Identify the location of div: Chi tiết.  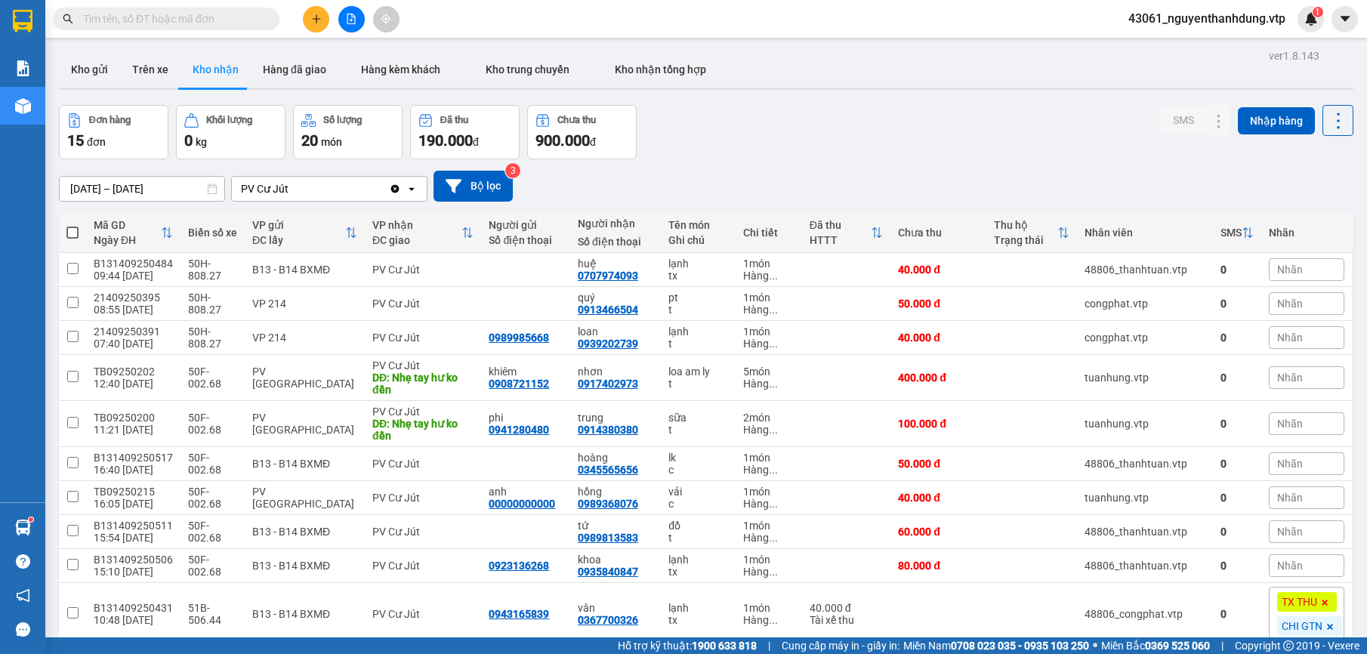
(768, 233).